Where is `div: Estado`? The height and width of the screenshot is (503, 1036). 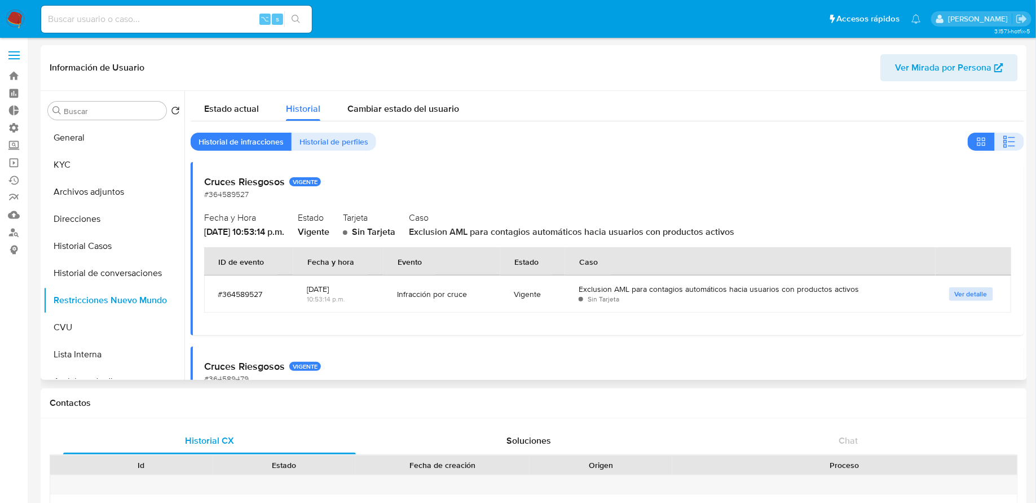 div: Estado is located at coordinates (284, 465).